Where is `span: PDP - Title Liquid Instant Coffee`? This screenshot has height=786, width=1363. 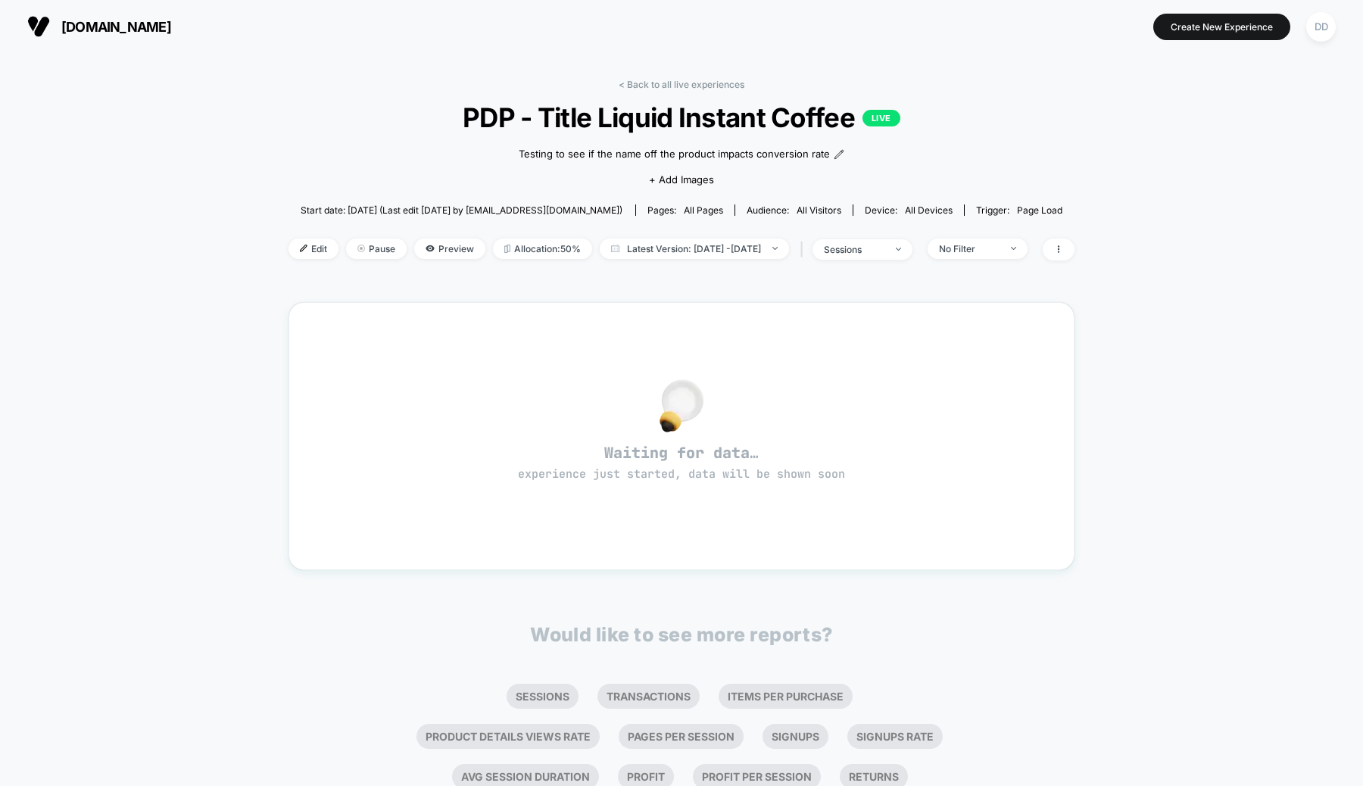 span: PDP - Title Liquid Instant Coffee is located at coordinates (682, 117).